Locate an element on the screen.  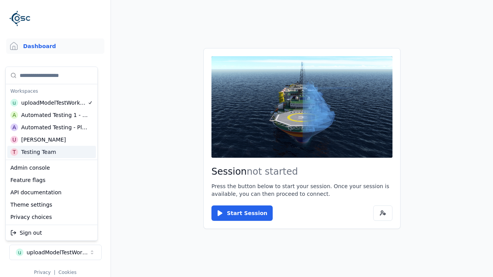
div: API documentation is located at coordinates (52, 193).